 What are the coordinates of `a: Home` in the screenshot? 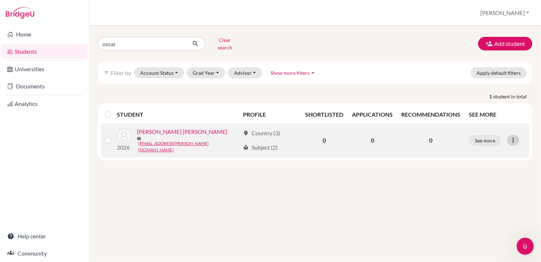 It's located at (44, 34).